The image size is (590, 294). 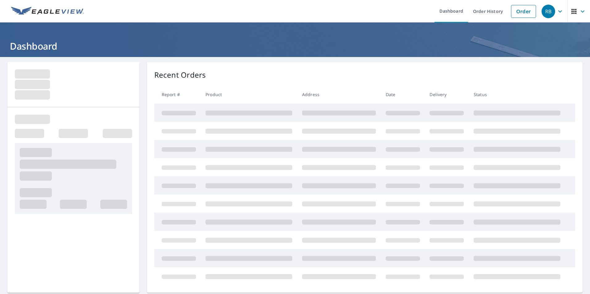 I want to click on th: Address, so click(x=339, y=94).